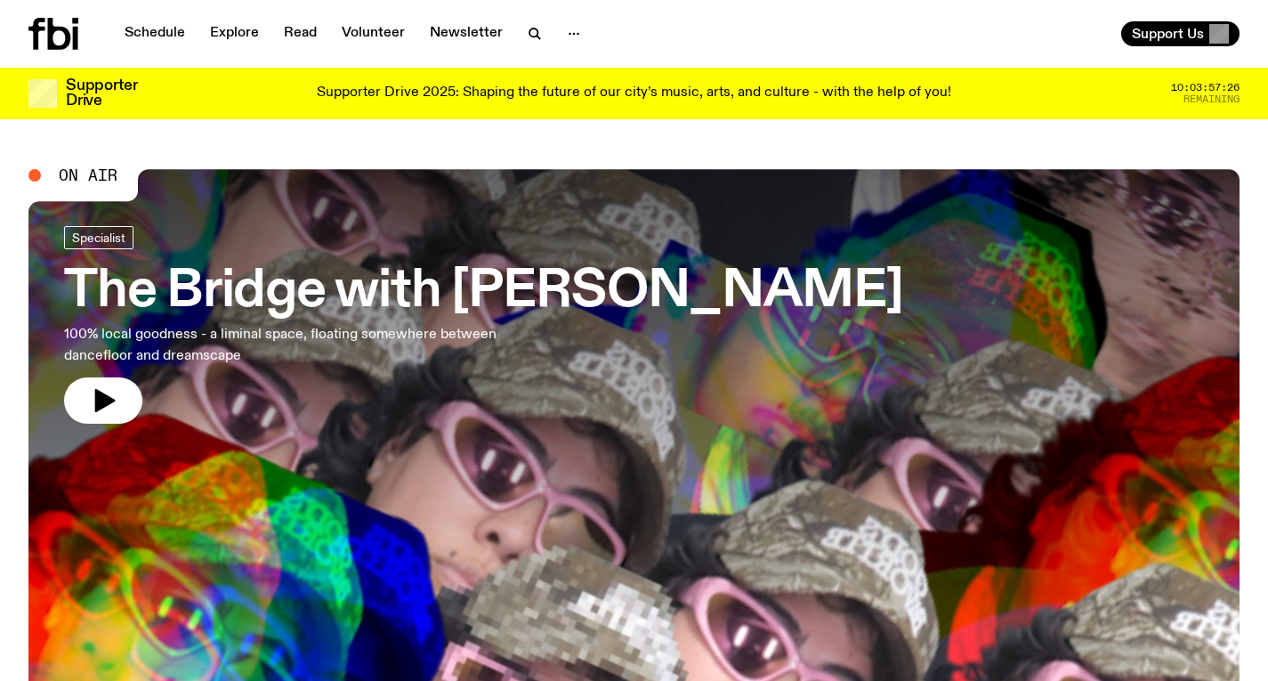 This screenshot has height=681, width=1268. What do you see at coordinates (373, 34) in the screenshot?
I see `a: Volunteer` at bounding box center [373, 34].